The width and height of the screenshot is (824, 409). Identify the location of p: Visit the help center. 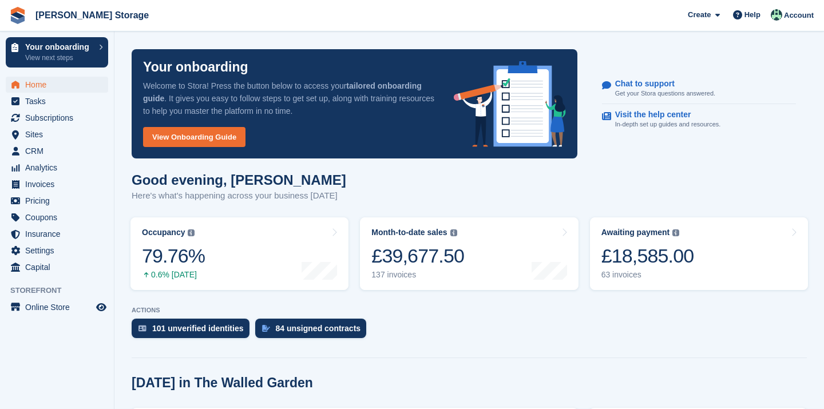
(663, 114).